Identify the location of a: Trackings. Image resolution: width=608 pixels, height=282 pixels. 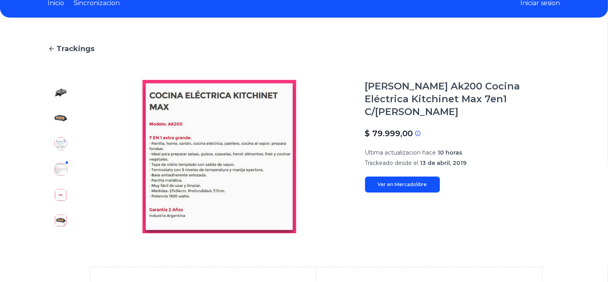
(304, 49).